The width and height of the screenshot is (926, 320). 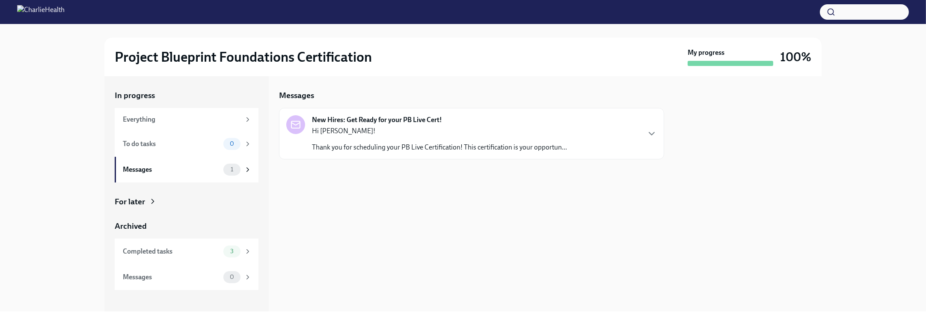 What do you see at coordinates (130, 202) in the screenshot?
I see `div: For later` at bounding box center [130, 202].